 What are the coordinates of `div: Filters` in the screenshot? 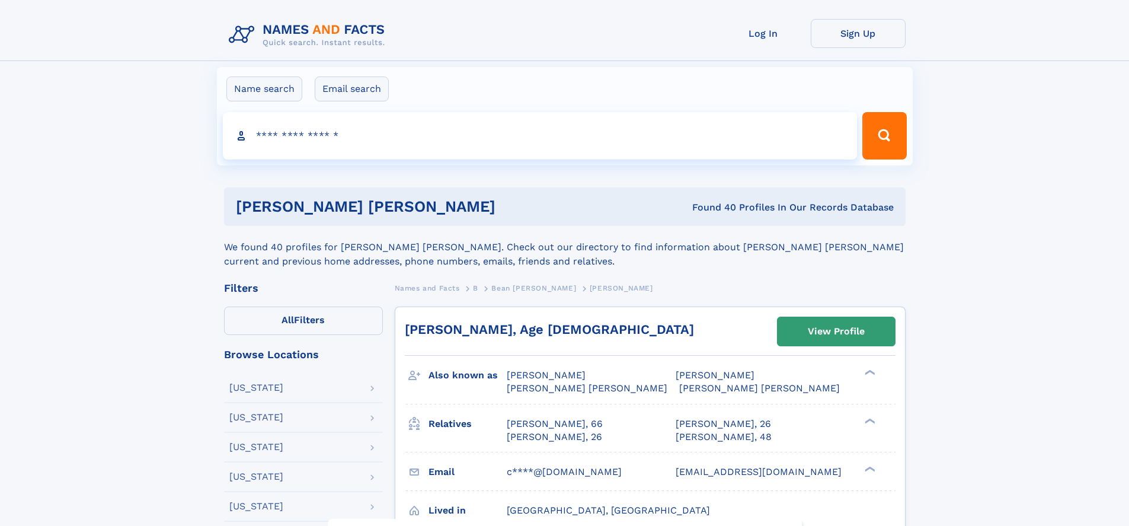 It's located at (304, 288).